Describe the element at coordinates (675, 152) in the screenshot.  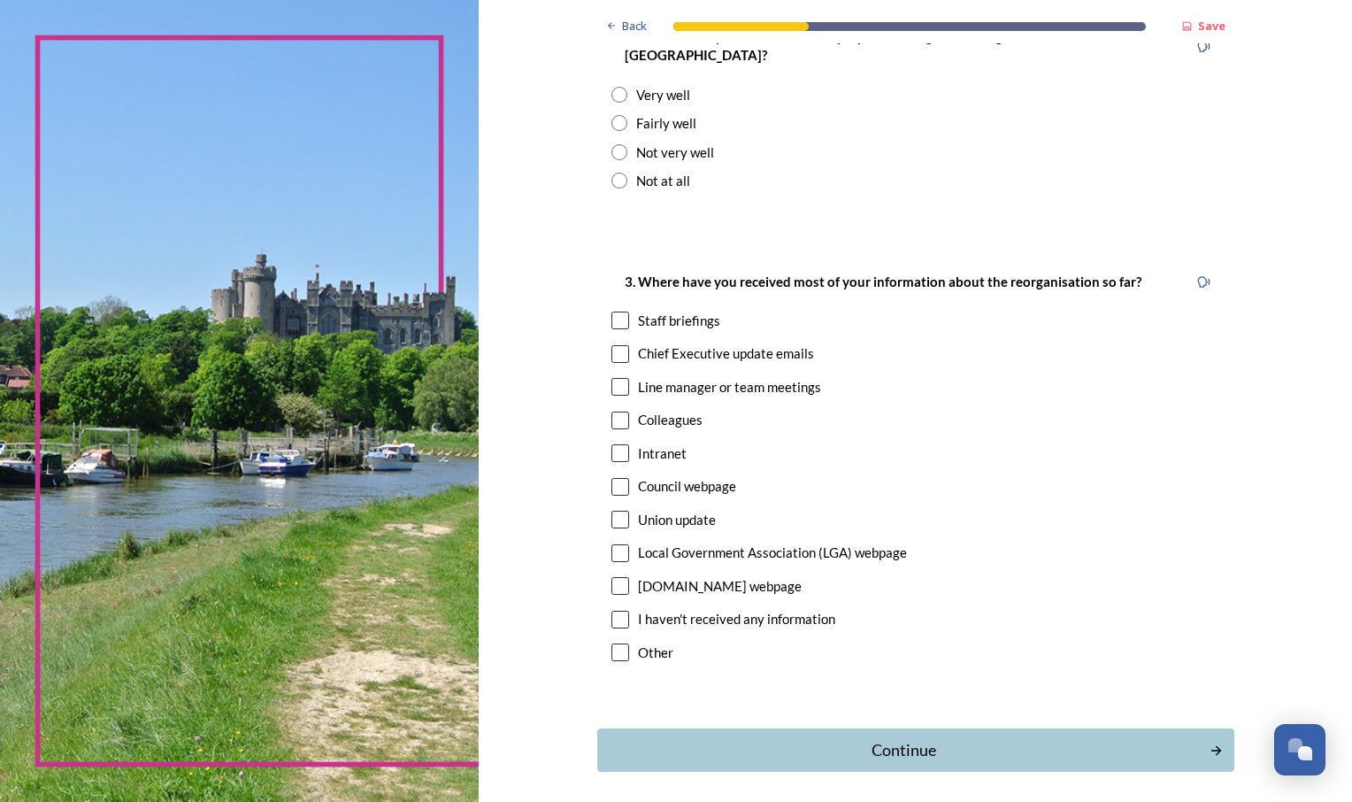
I see `div: Not very well` at that location.